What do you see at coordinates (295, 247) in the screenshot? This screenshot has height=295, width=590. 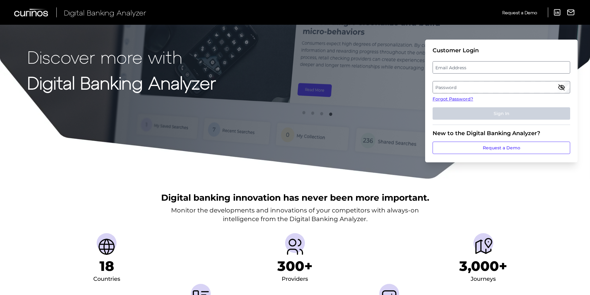 I see `img: Providers` at bounding box center [295, 247].